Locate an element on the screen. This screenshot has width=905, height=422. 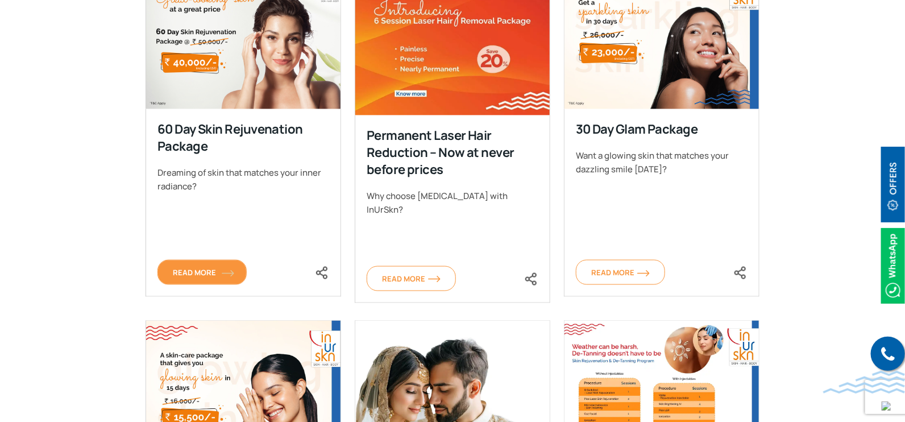
div: 30 Day Glam Package is located at coordinates (661, 129).